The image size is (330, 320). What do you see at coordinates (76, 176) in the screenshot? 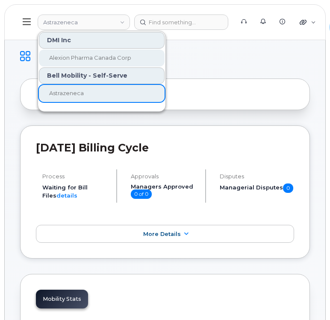
I see `h4: Process` at bounding box center [76, 176].